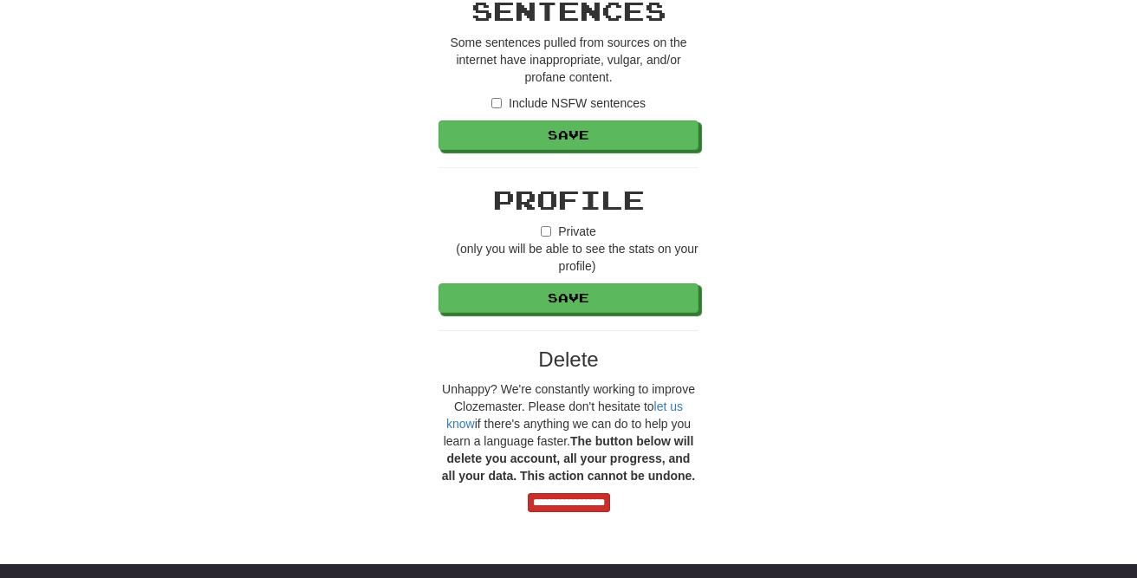 The image size is (1137, 578). Describe the element at coordinates (569, 433) in the screenshot. I see `p: Unhappy? We're constantly working to improve Clozemaster. Please don't hesitate to if there's any...` at that location.